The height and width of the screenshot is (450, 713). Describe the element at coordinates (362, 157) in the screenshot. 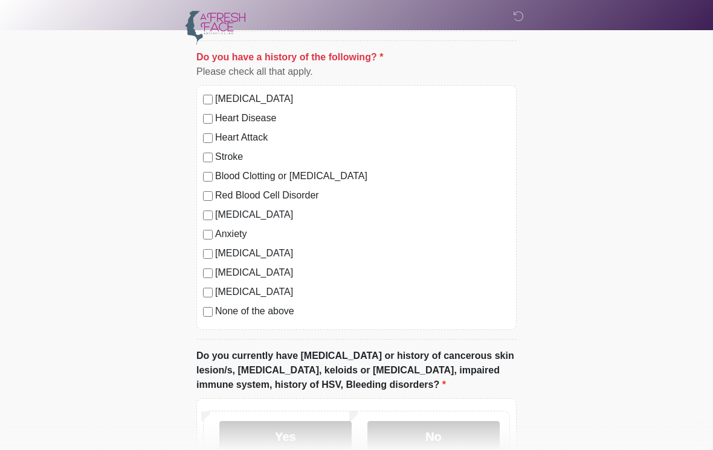

I see `label: Stroke` at that location.